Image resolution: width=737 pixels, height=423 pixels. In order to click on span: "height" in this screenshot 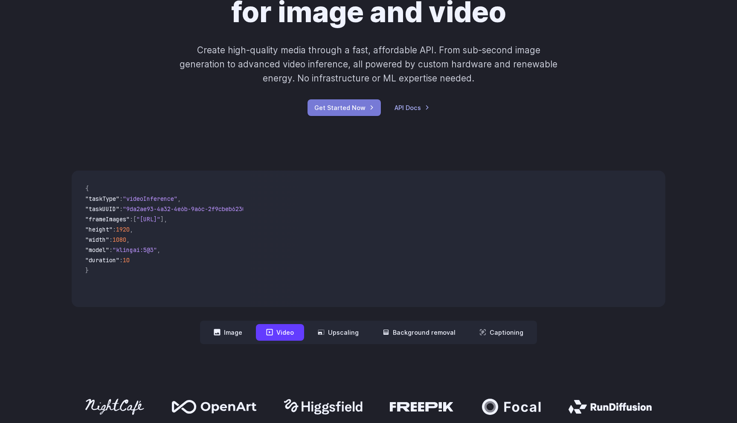, I will do `click(99, 229)`.